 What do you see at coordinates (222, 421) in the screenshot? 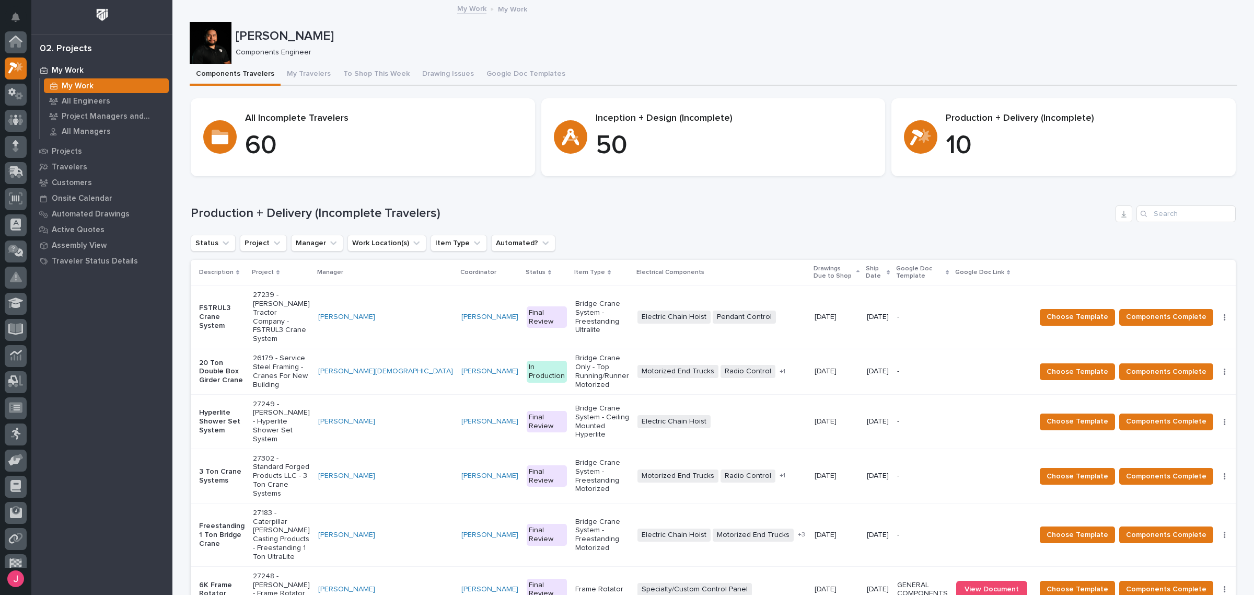
I see `p: Hyperlite Shower Set System` at bounding box center [222, 421].